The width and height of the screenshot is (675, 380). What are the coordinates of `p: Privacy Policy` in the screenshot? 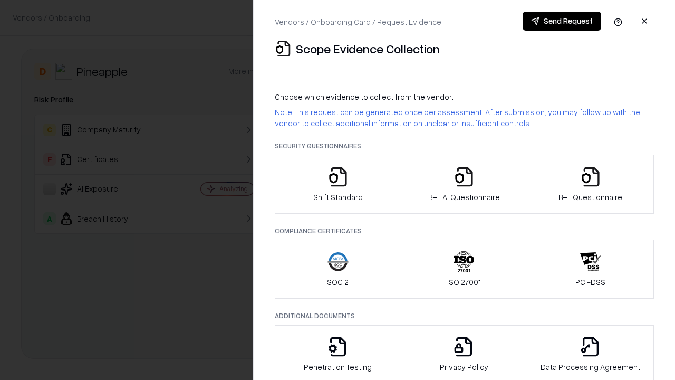 It's located at (464, 366).